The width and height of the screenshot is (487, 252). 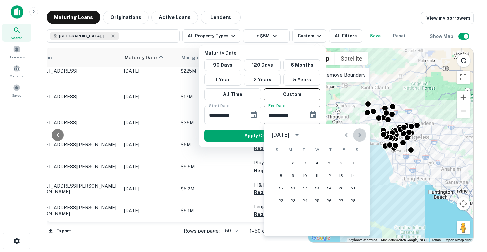 What do you see at coordinates (232, 94) in the screenshot?
I see `button: All Time` at bounding box center [232, 94].